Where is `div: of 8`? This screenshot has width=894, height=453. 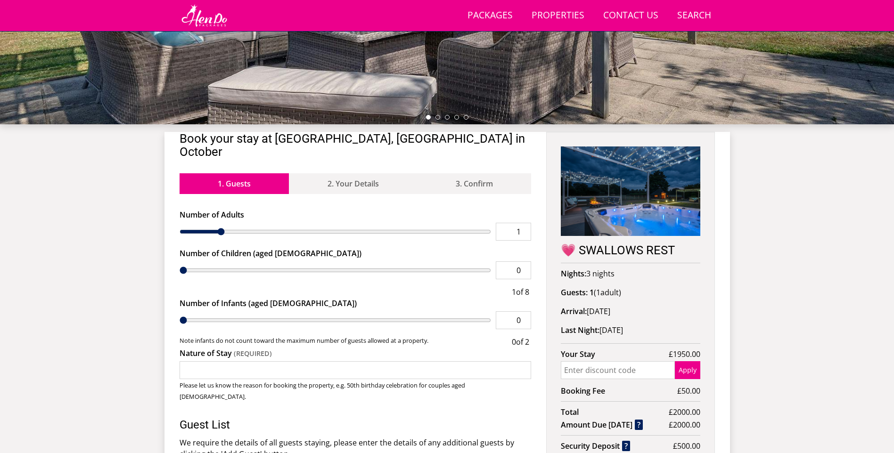
div: of 8 is located at coordinates (520, 292).